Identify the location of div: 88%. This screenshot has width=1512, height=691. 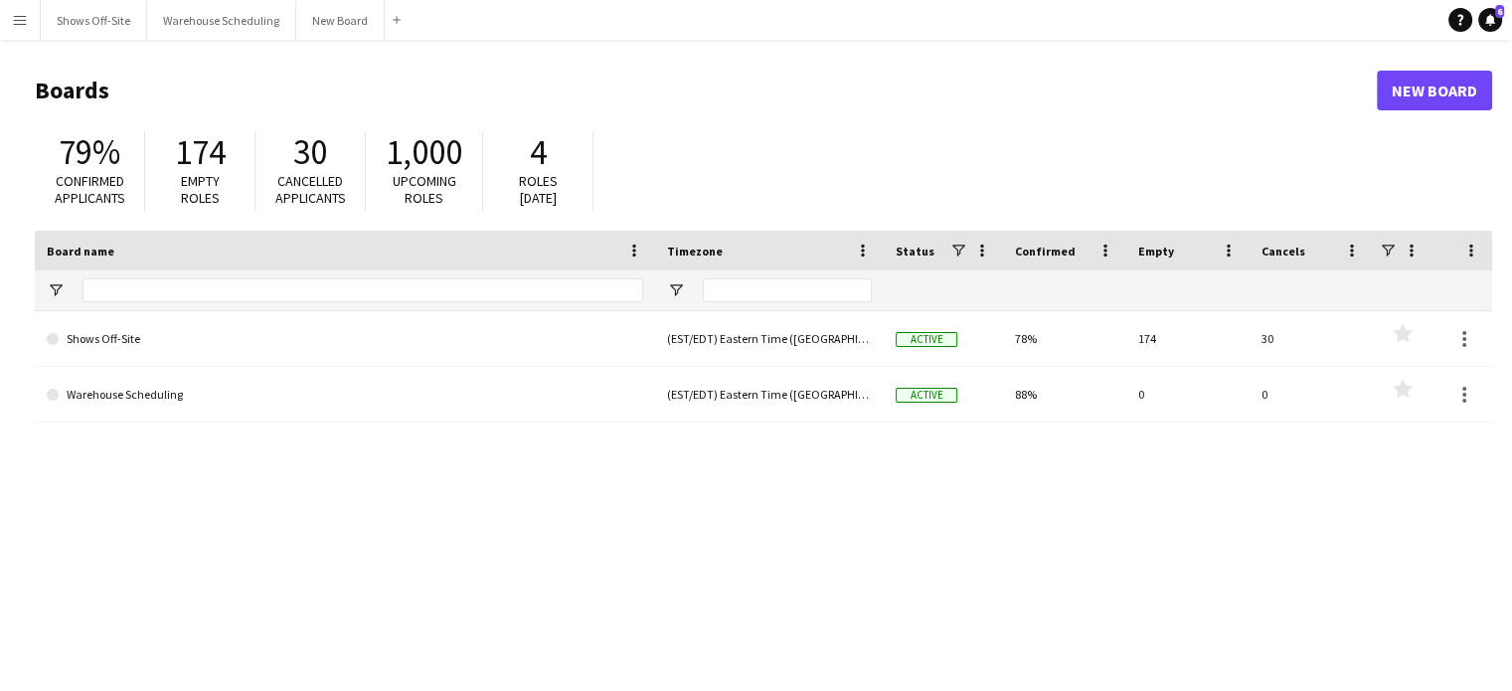
(1064, 394).